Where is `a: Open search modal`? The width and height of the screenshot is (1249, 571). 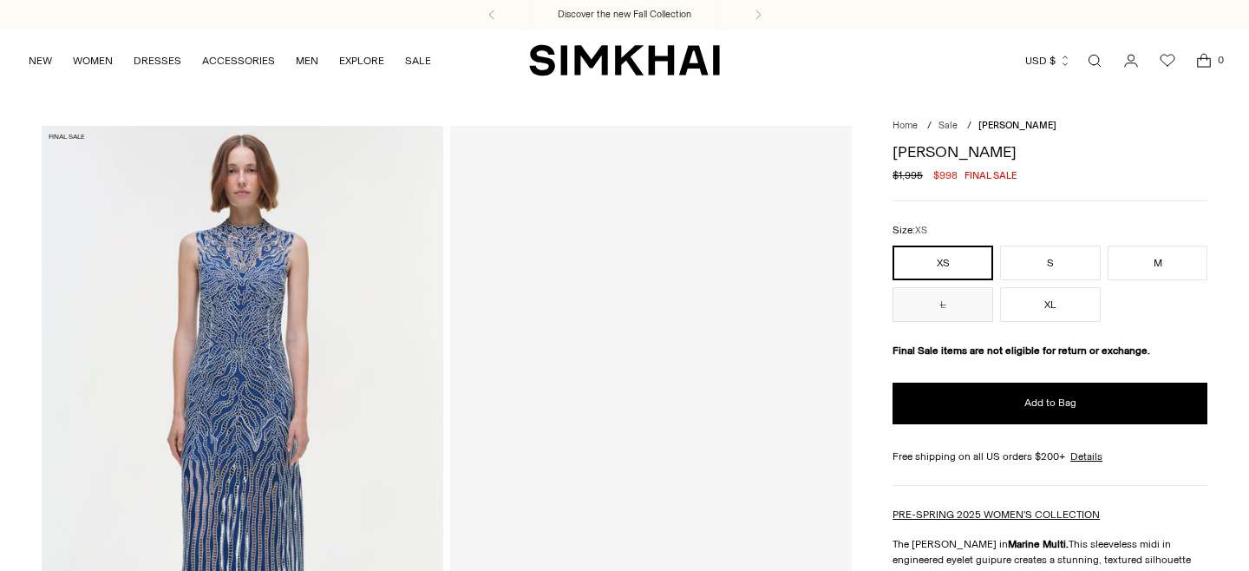 a: Open search modal is located at coordinates (1095, 61).